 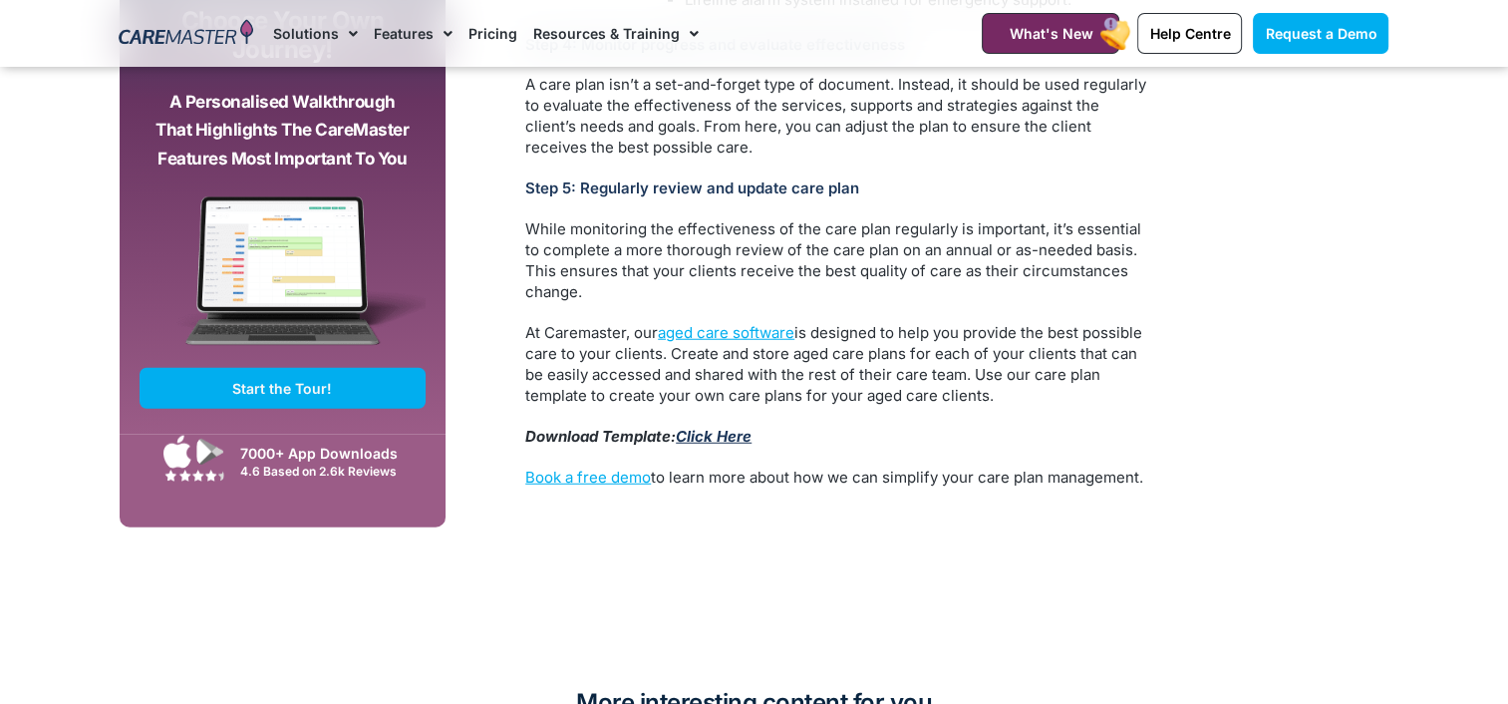 What do you see at coordinates (1050, 33) in the screenshot?
I see `a: What's New` at bounding box center [1050, 33].